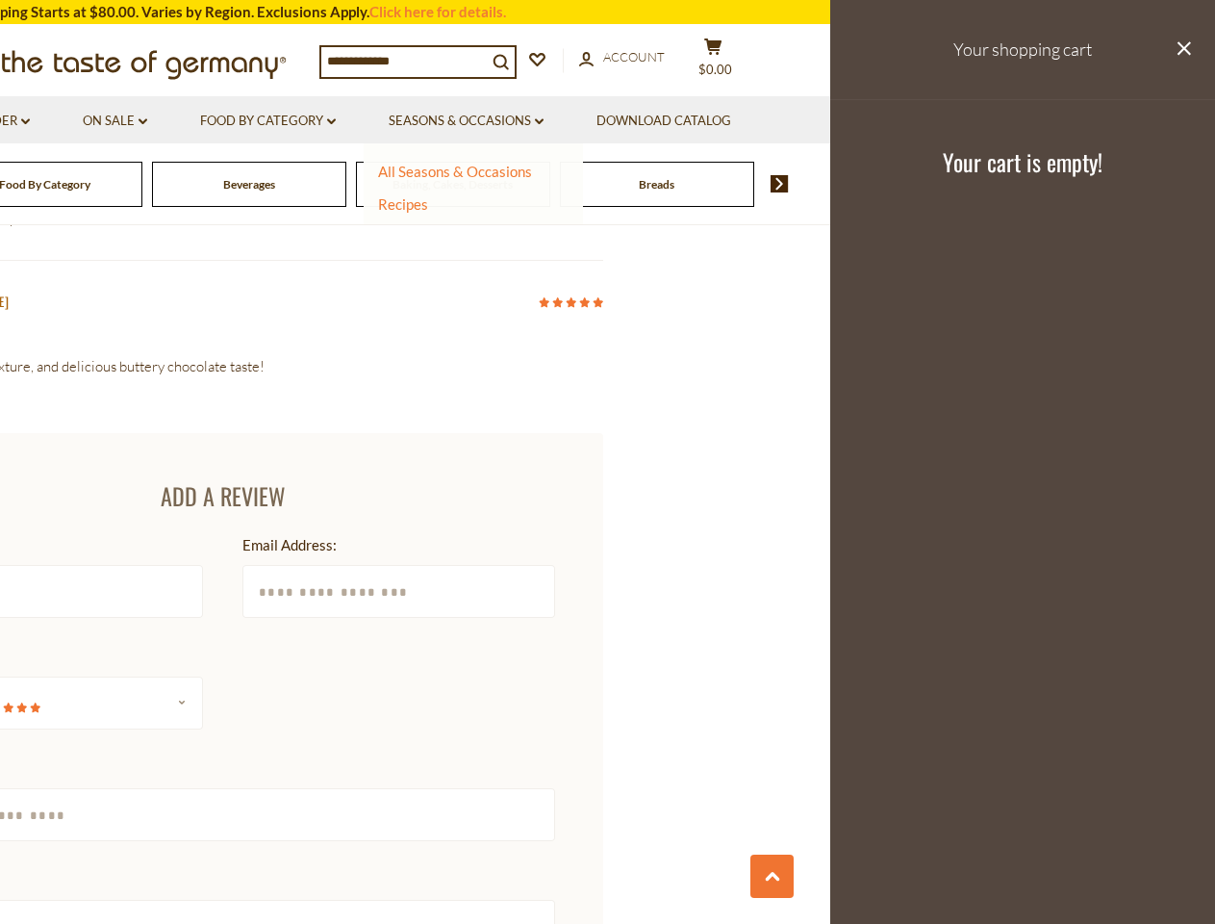  I want to click on a: Account, so click(622, 58).